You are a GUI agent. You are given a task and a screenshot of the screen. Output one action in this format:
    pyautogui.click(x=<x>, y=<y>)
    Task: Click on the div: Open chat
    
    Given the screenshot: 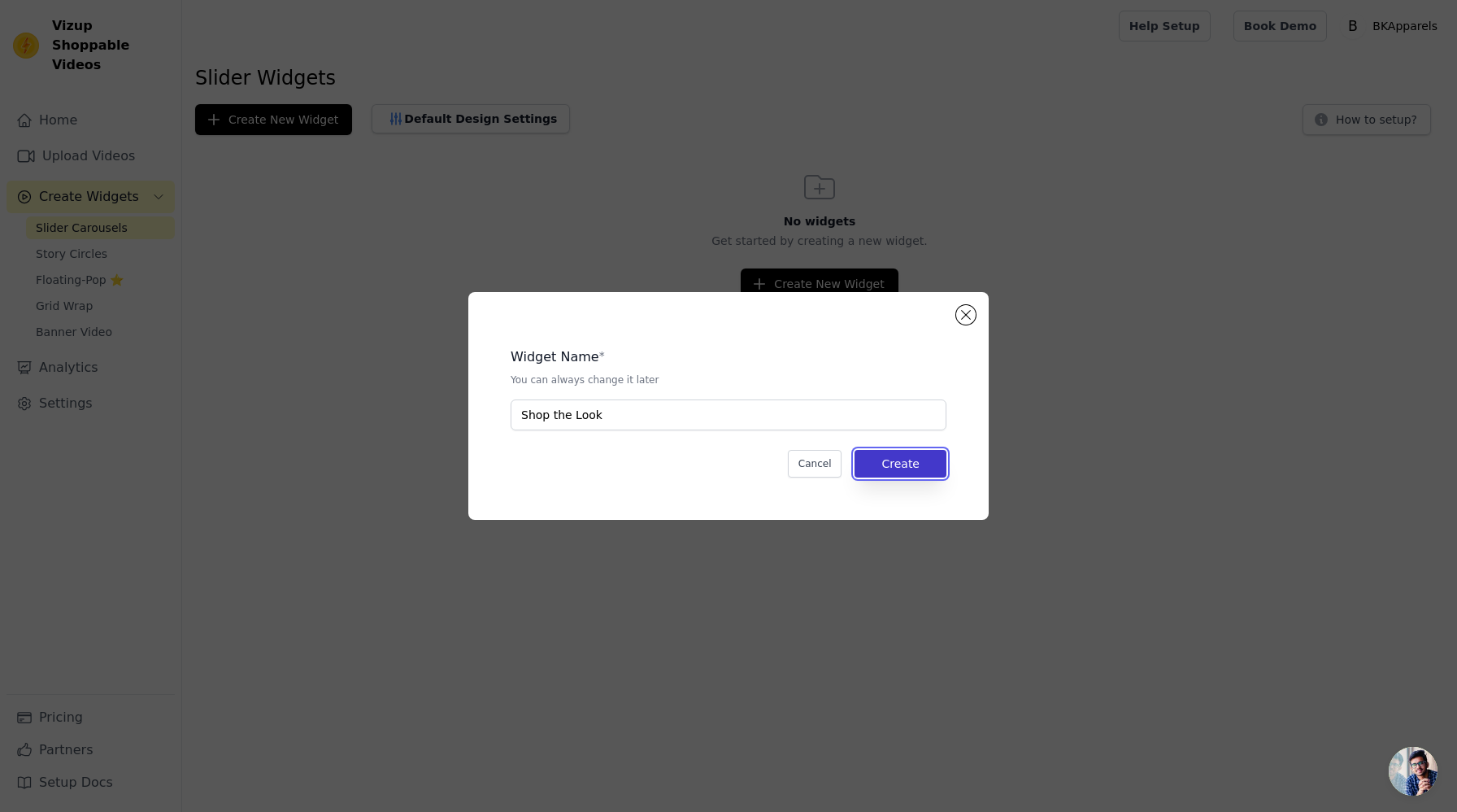 What is the action you would take?
    pyautogui.click(x=1413, y=771)
    